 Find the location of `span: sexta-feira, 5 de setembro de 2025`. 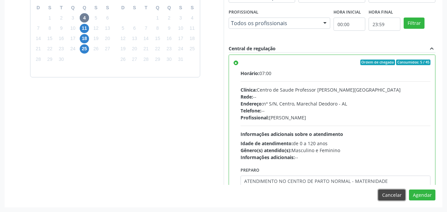

span: sexta-feira, 5 de setembro de 2025 is located at coordinates (96, 18).